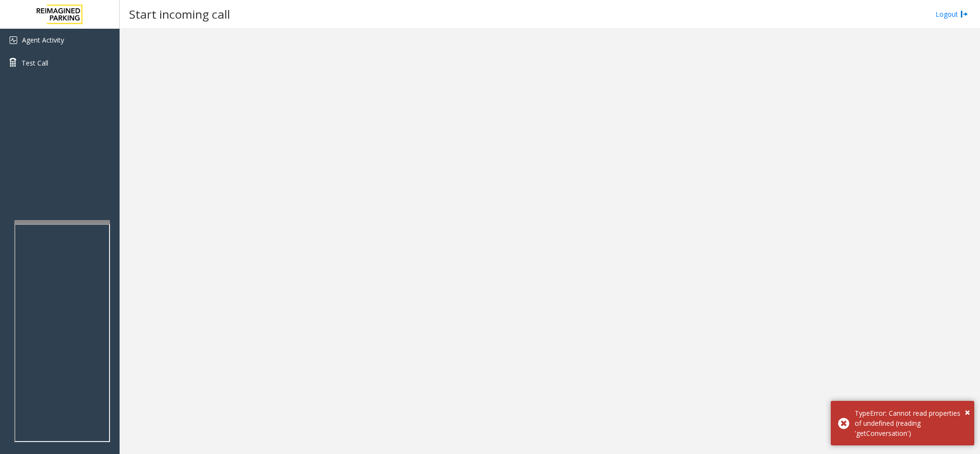 This screenshot has width=980, height=454. What do you see at coordinates (964, 14) in the screenshot?
I see `img: logout` at bounding box center [964, 14].